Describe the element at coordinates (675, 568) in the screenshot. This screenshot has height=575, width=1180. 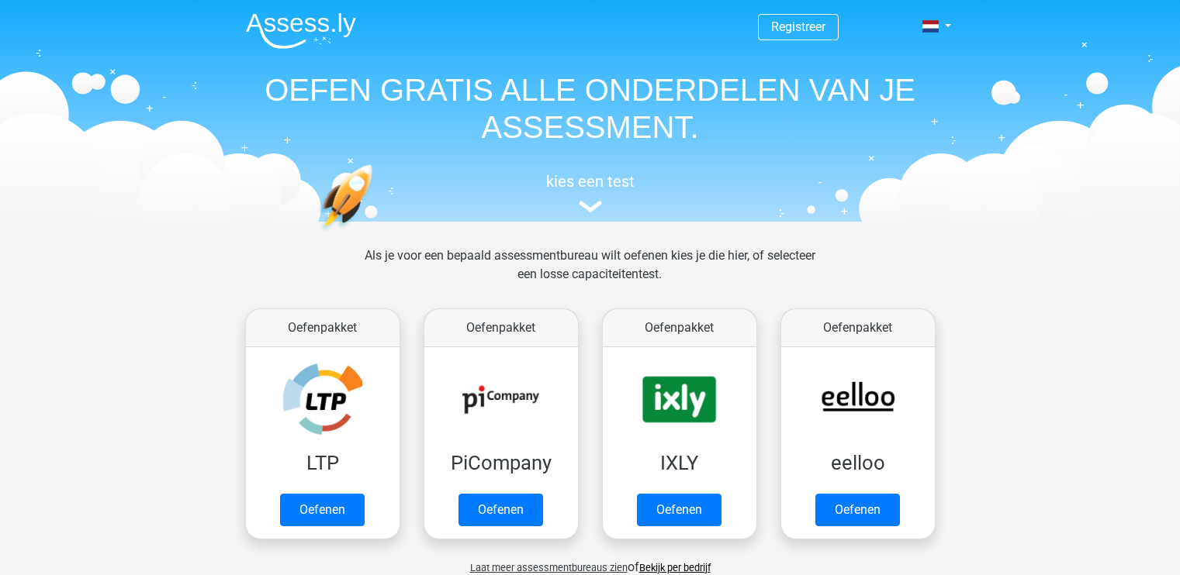
I see `a: Bekijk per bedrijf` at that location.